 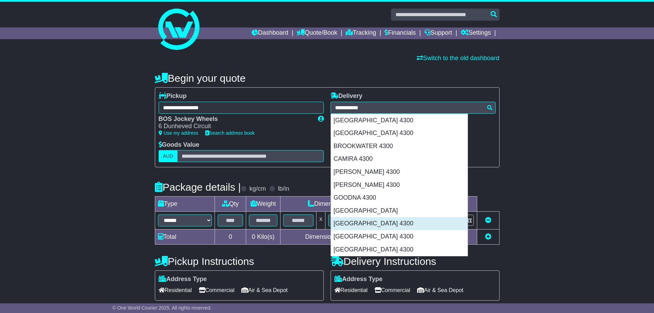 What do you see at coordinates (283, 189) in the screenshot?
I see `label: lb/in` at bounding box center [283, 189].